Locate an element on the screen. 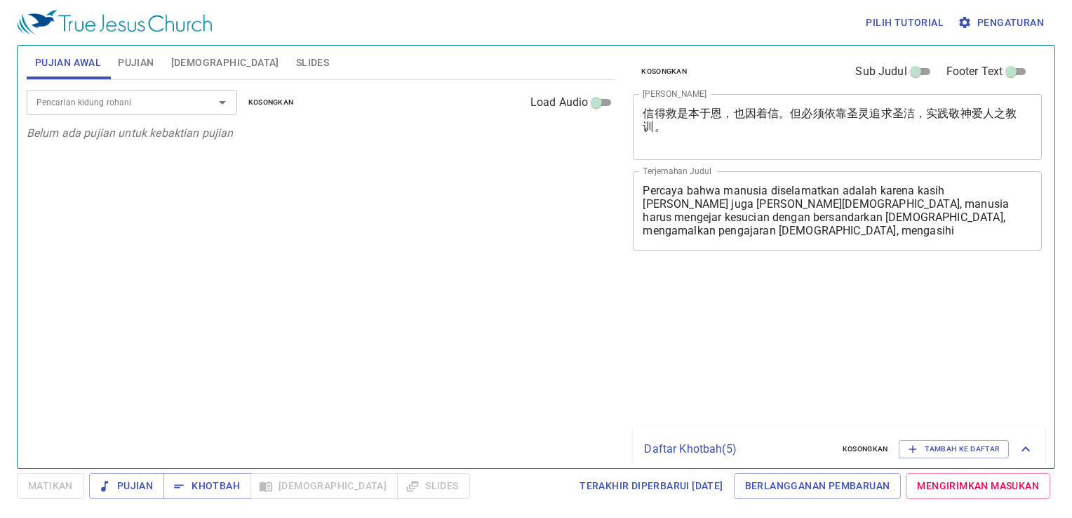 The height and width of the screenshot is (518, 1072). a: Mengirimkan Masukan is located at coordinates (978, 485).